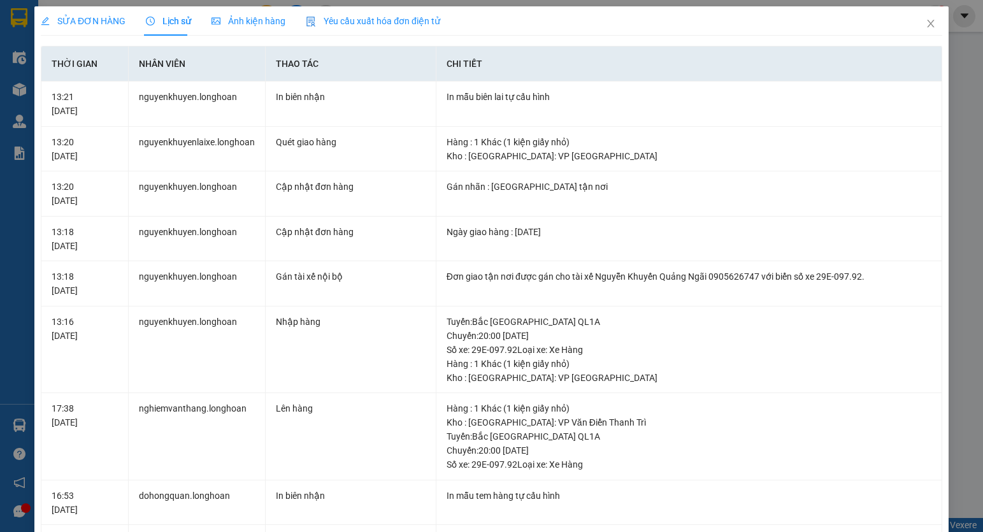  Describe the element at coordinates (351, 64) in the screenshot. I see `th: Thao tác` at that location.